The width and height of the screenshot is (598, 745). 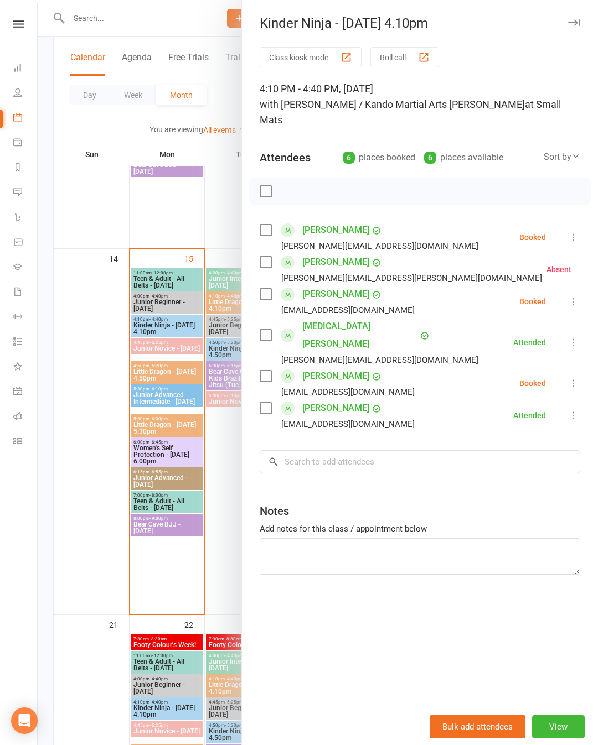 What do you see at coordinates (25, 94) in the screenshot?
I see `a: People` at bounding box center [25, 94].